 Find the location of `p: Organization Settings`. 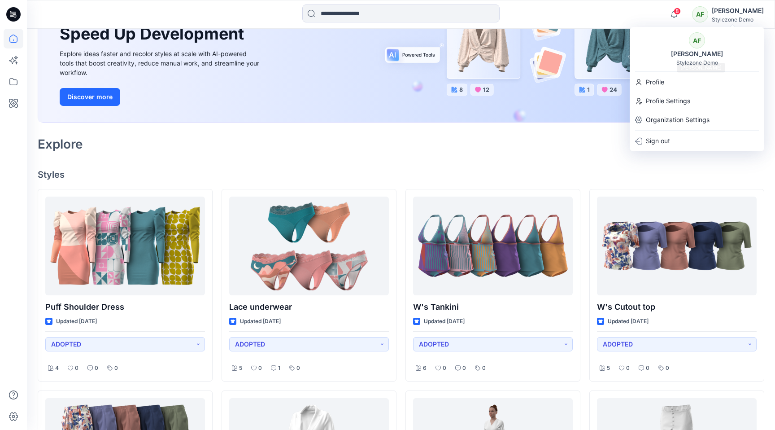

p: Organization Settings is located at coordinates (678, 120).